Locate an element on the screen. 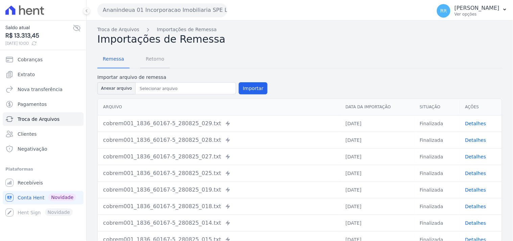 The width and height of the screenshot is (513, 241). span: Remessa is located at coordinates (113, 59).